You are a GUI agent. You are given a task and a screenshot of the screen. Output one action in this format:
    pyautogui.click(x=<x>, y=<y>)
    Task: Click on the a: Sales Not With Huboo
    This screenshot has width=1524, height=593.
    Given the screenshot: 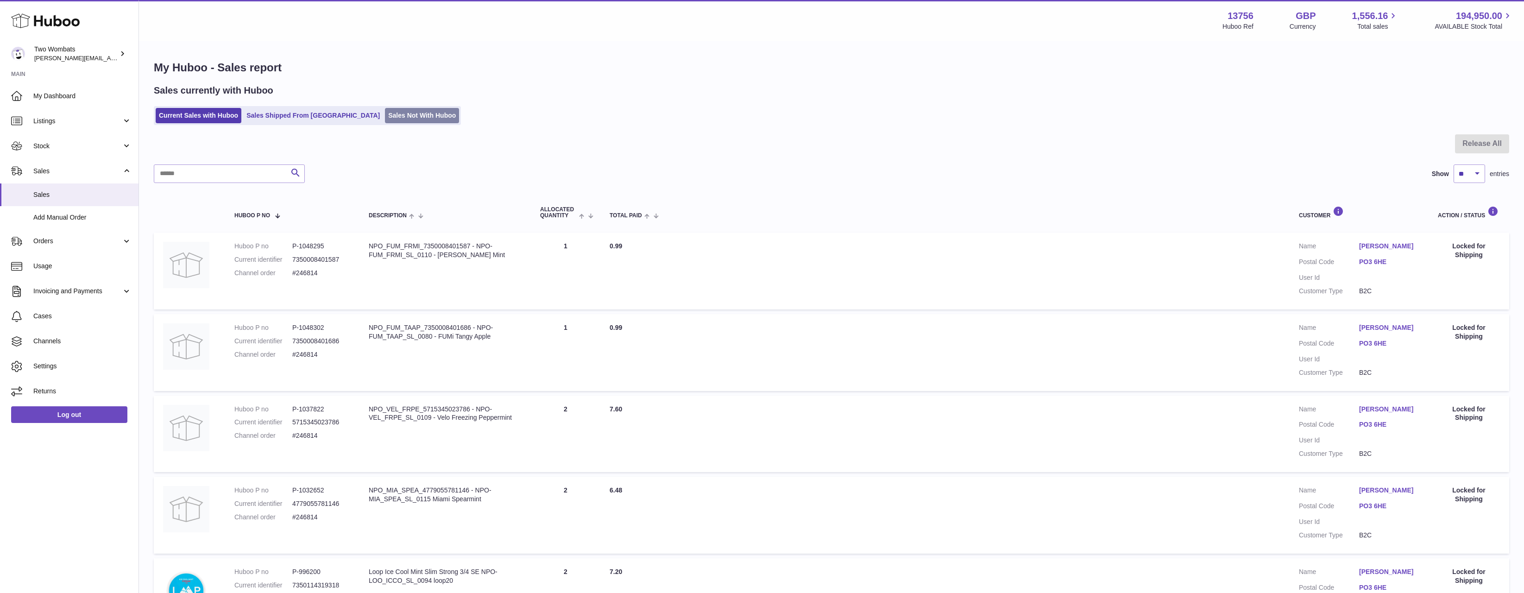 What is the action you would take?
    pyautogui.click(x=422, y=115)
    